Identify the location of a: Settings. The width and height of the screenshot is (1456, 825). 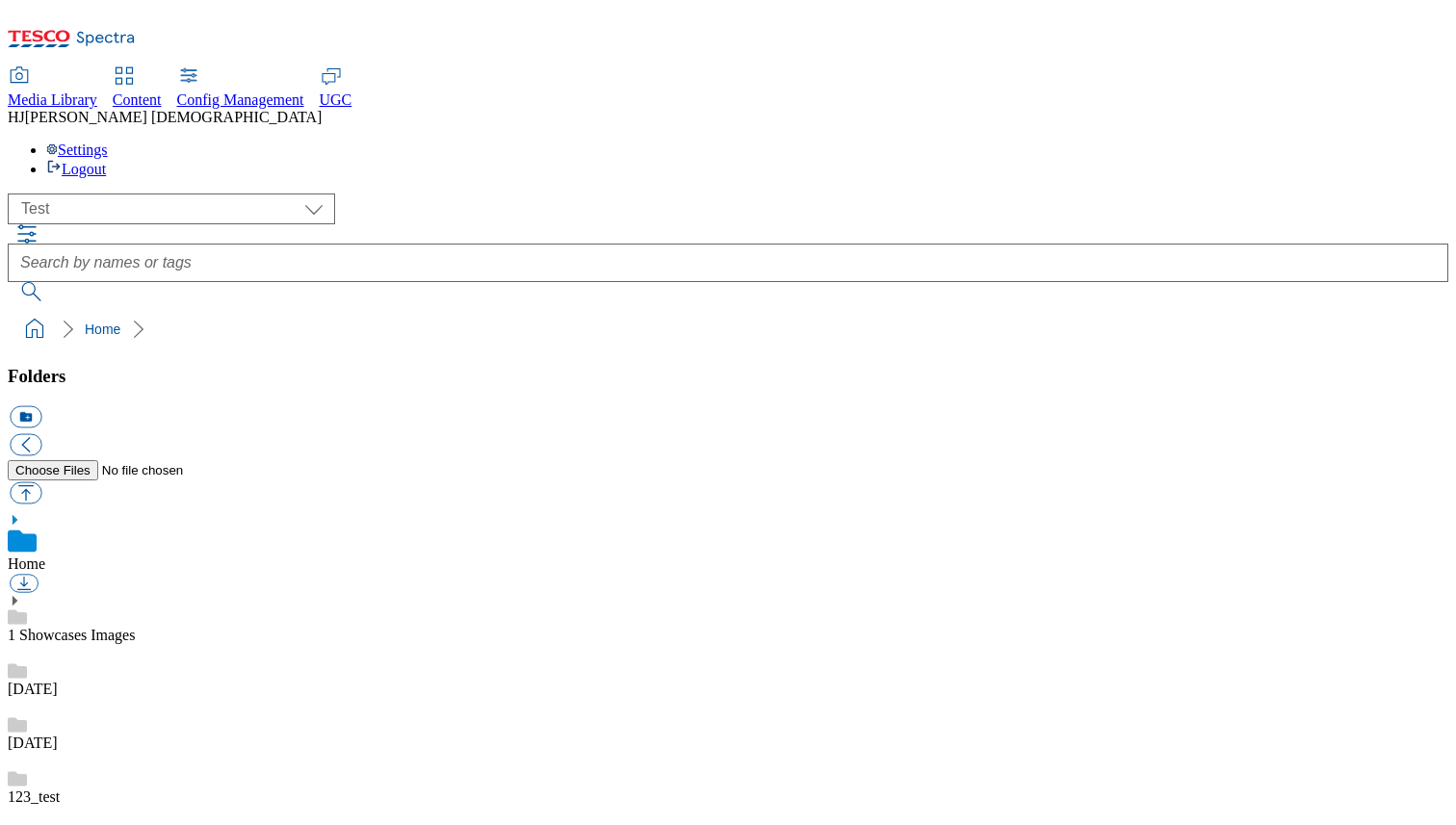
(77, 150).